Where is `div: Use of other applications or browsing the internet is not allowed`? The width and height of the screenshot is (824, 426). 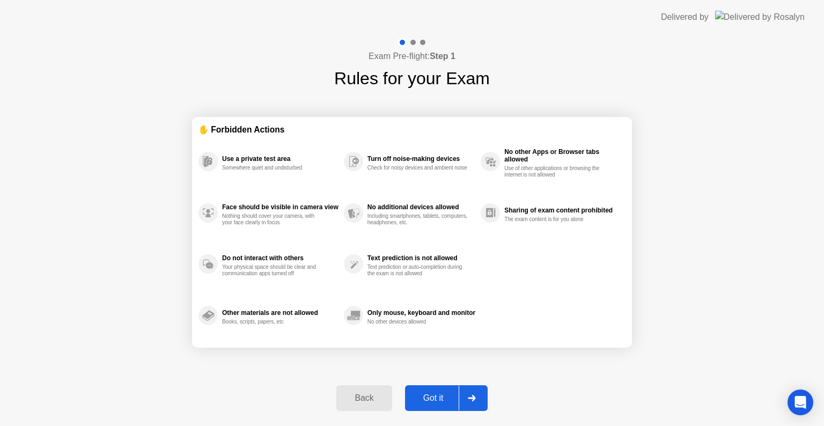
div: Use of other applications or browsing the internet is not allowed is located at coordinates (555, 172).